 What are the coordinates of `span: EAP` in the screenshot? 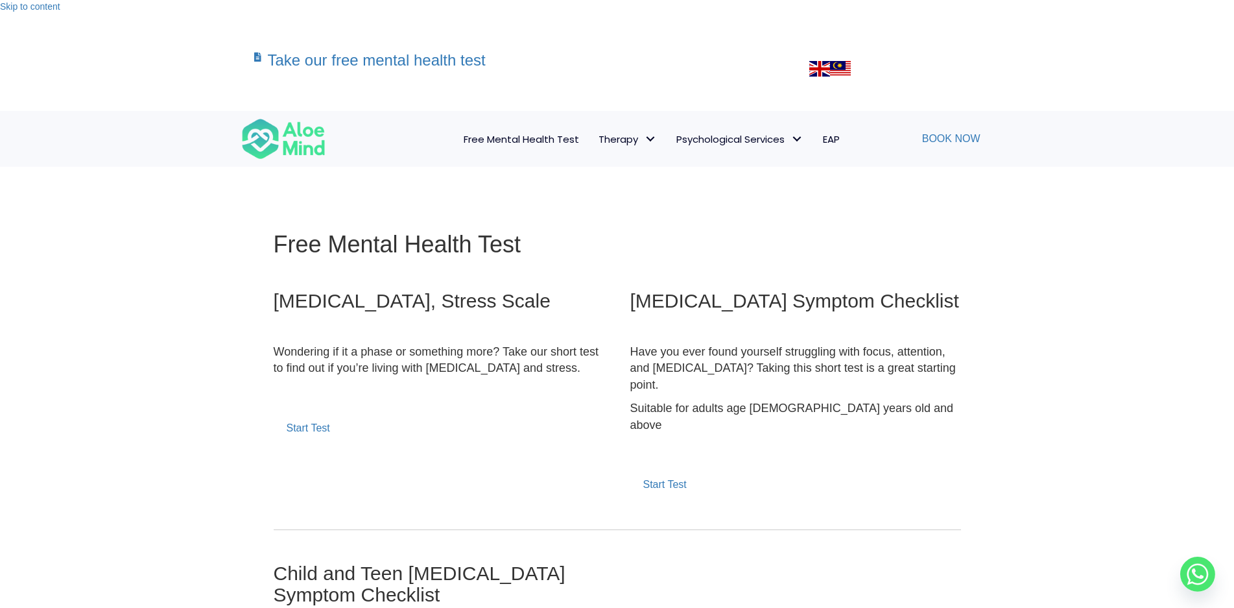 It's located at (832, 139).